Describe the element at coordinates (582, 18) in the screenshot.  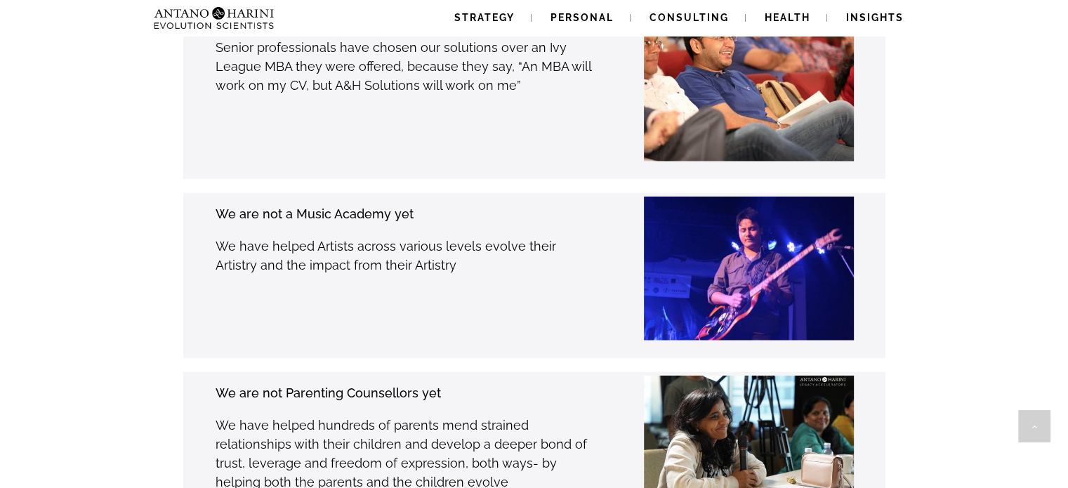
I see `span: Personal` at that location.